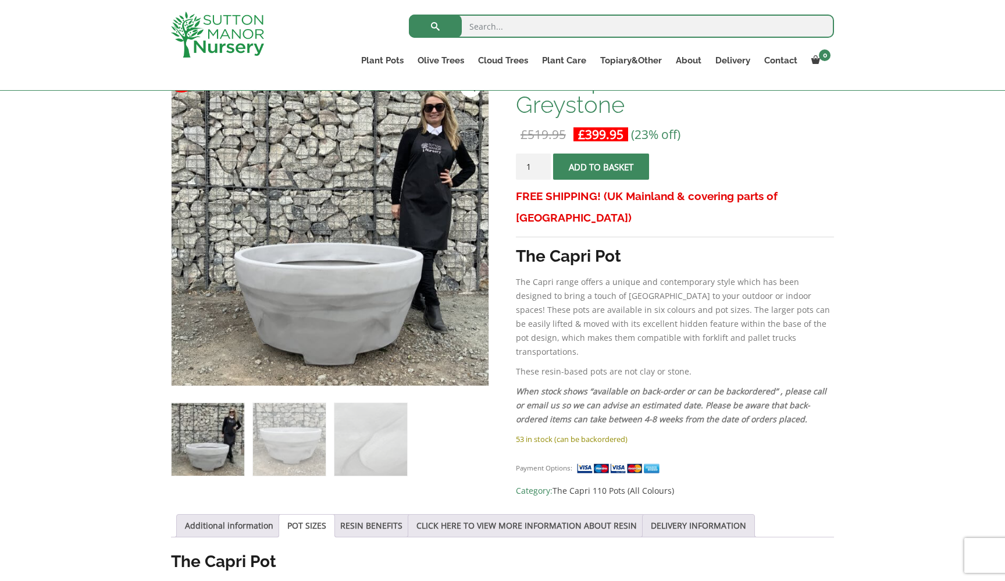 The height and width of the screenshot is (581, 1005). What do you see at coordinates (601, 134) in the screenshot?
I see `bdi: 399.95` at bounding box center [601, 134].